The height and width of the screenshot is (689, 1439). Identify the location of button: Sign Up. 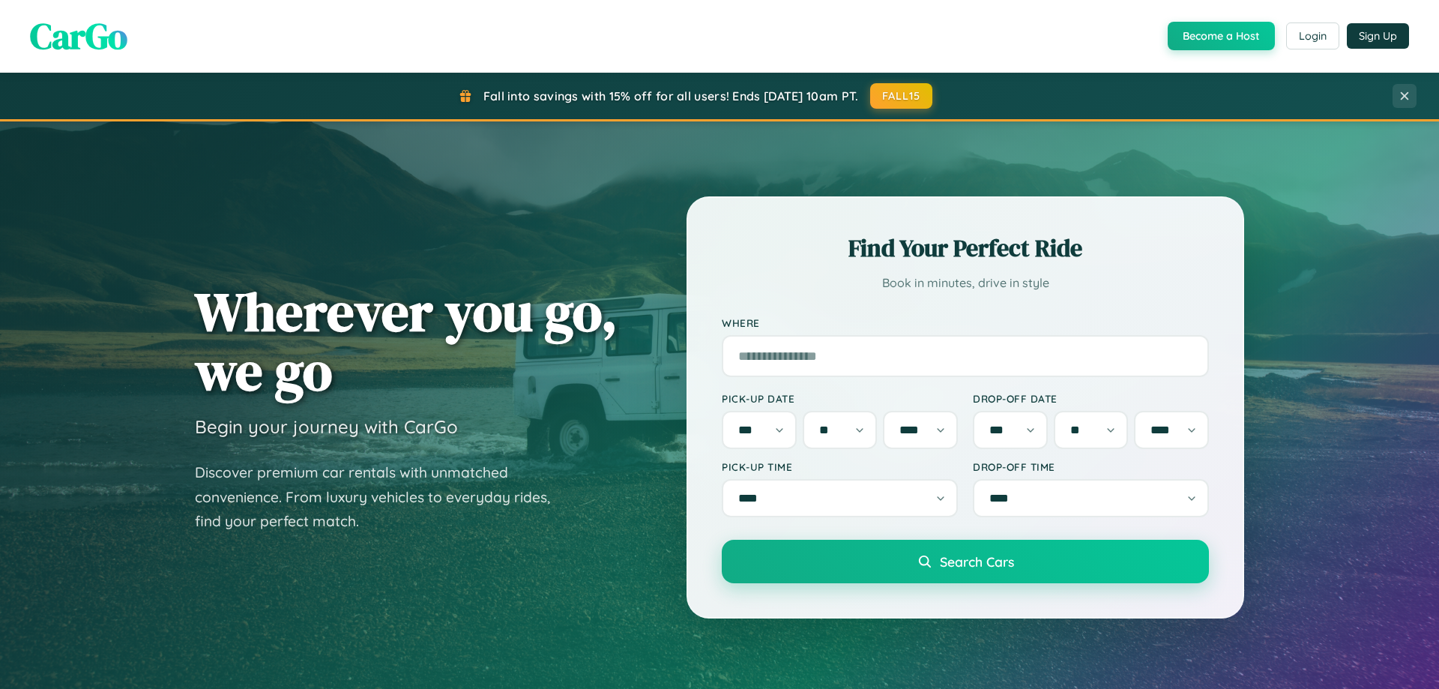
(1378, 36).